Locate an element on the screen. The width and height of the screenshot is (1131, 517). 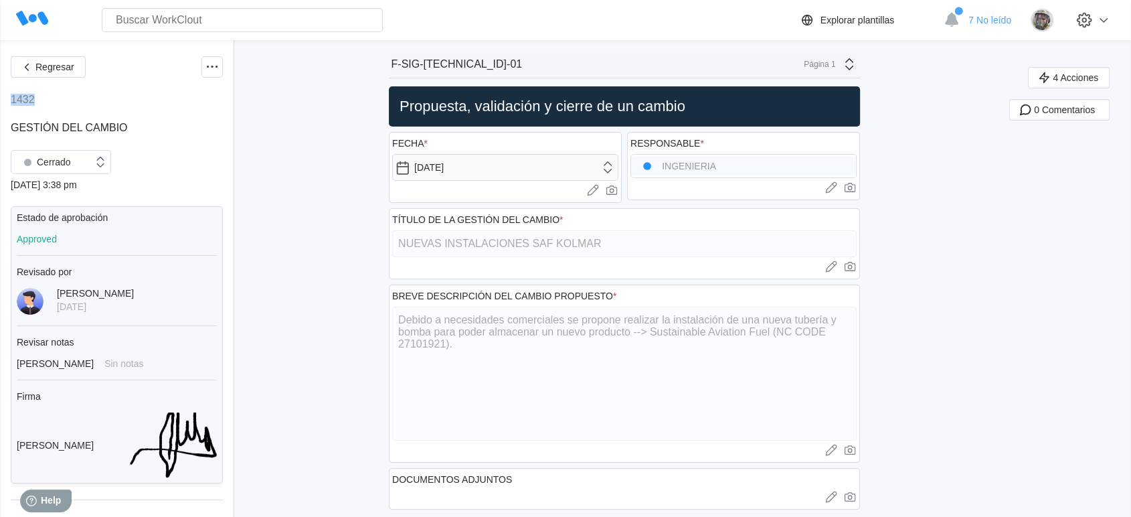
button: 0 Comentarios is located at coordinates (1060, 110).